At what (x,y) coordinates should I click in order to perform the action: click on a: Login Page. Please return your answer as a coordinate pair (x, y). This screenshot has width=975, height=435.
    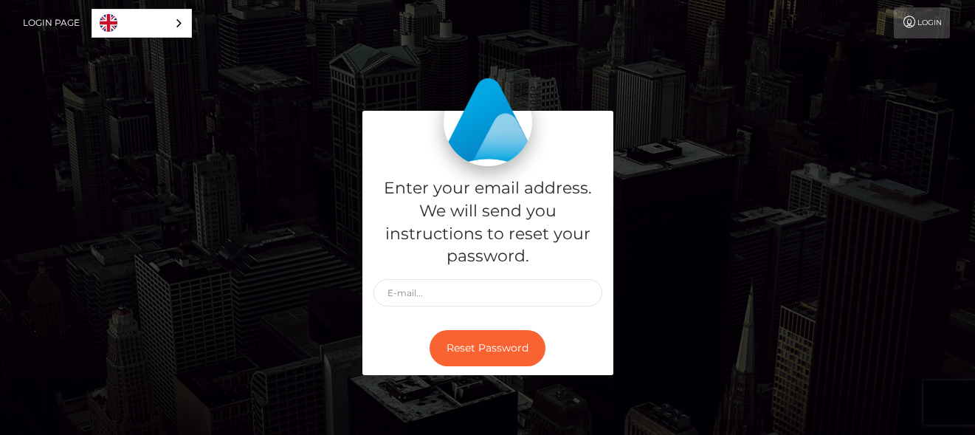
    Looking at the image, I should click on (51, 23).